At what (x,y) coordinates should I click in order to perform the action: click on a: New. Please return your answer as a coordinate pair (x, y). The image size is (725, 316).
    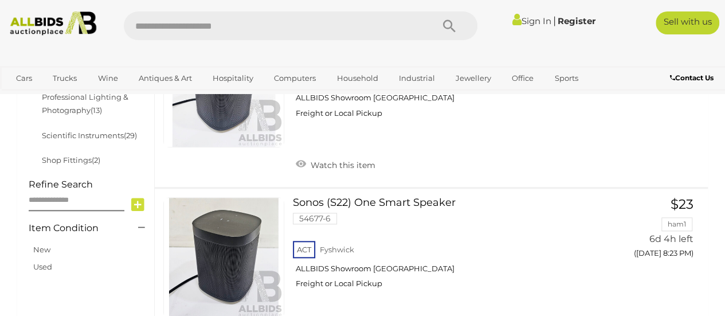
    Looking at the image, I should click on (42, 249).